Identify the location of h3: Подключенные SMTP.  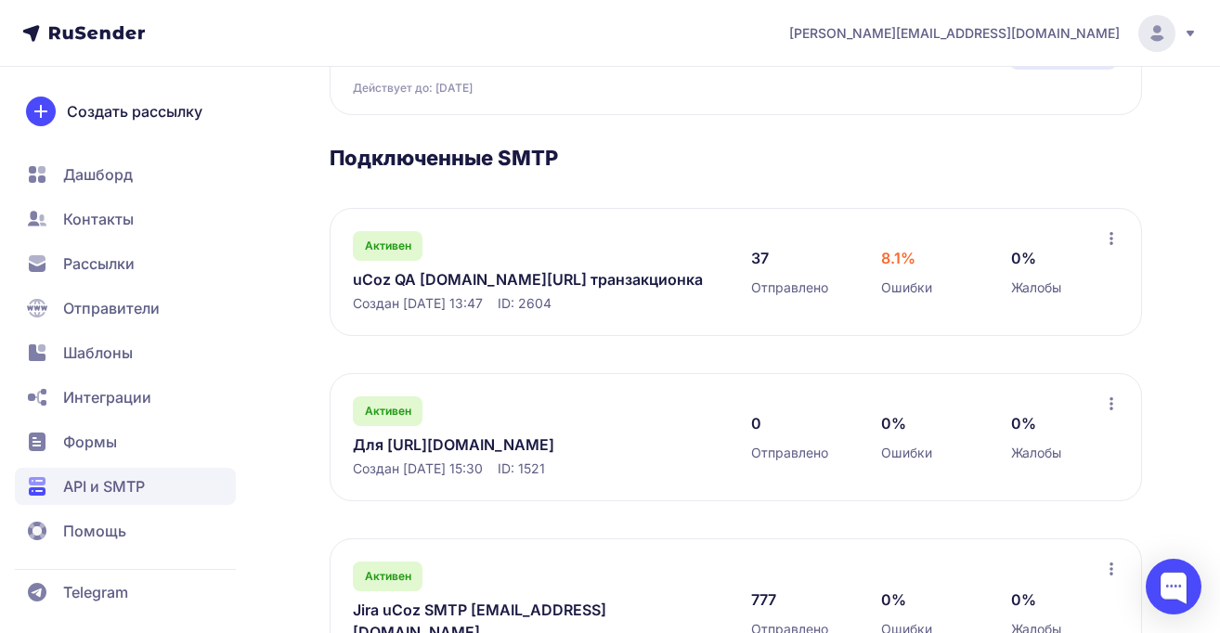
(735, 158).